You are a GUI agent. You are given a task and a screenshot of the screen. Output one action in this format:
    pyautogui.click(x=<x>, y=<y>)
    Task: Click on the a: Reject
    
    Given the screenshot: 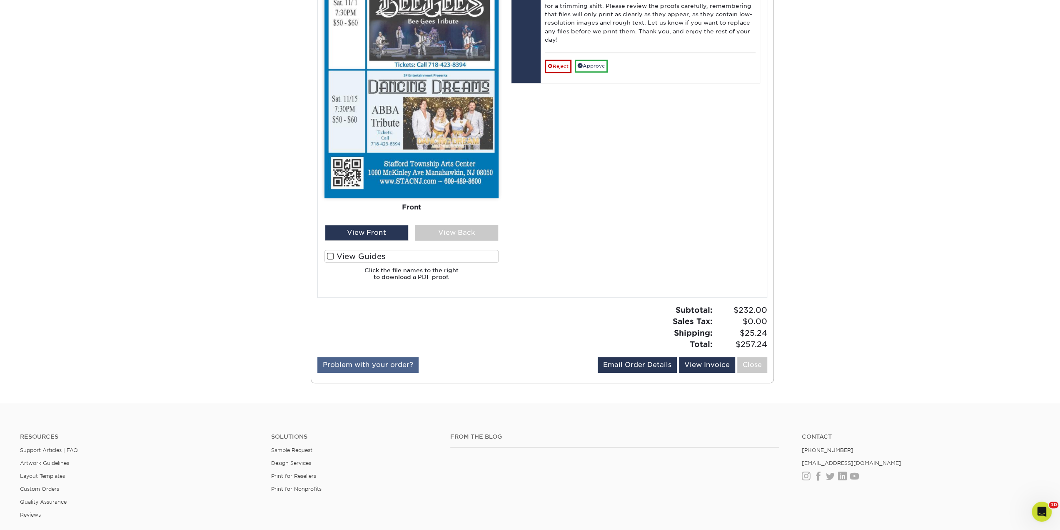 What is the action you would take?
    pyautogui.click(x=558, y=66)
    